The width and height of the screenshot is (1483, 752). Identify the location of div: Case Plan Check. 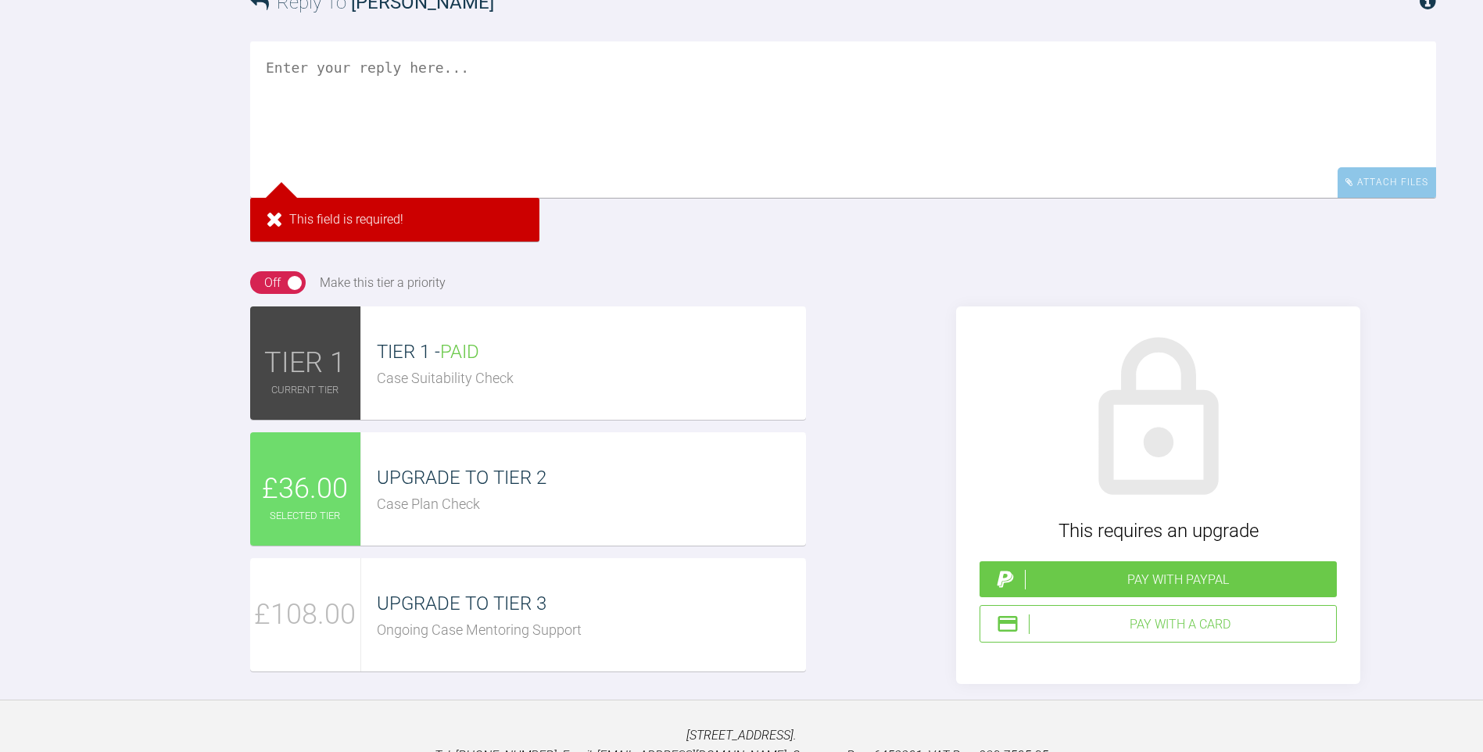
(591, 504).